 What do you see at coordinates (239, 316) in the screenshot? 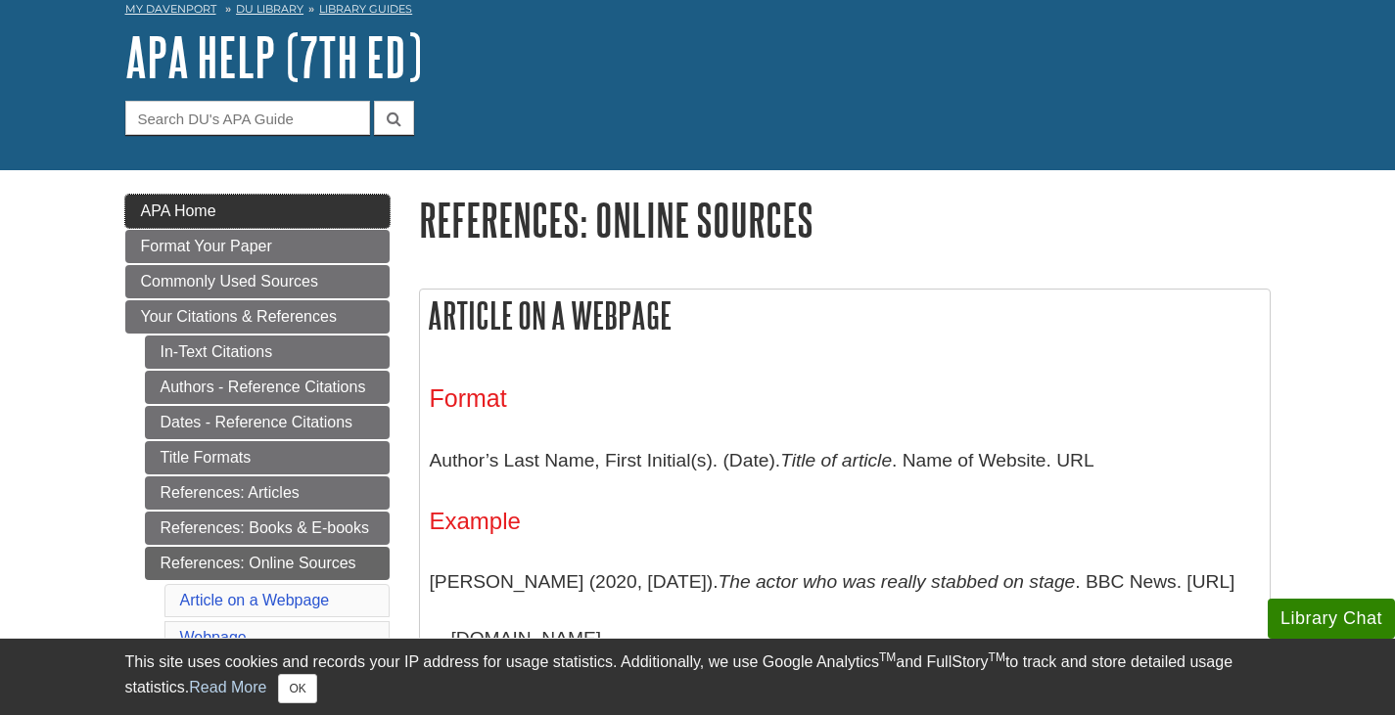
I see `span: Your Citations & References` at bounding box center [239, 316].